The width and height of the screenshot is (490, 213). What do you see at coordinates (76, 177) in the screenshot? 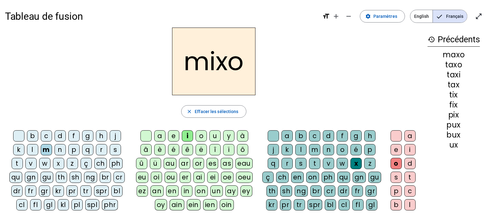
I see `div: sh` at bounding box center [76, 177].